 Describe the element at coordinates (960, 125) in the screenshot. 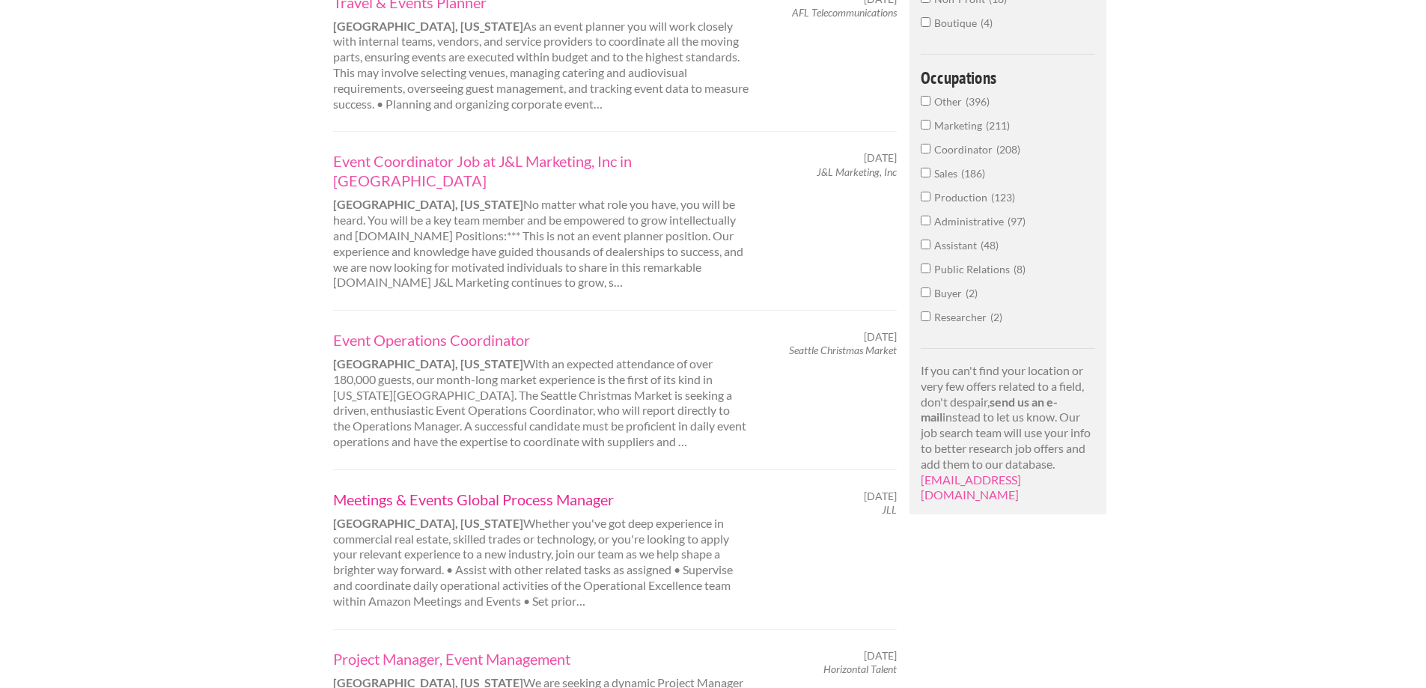

I see `span: Marketing` at that location.